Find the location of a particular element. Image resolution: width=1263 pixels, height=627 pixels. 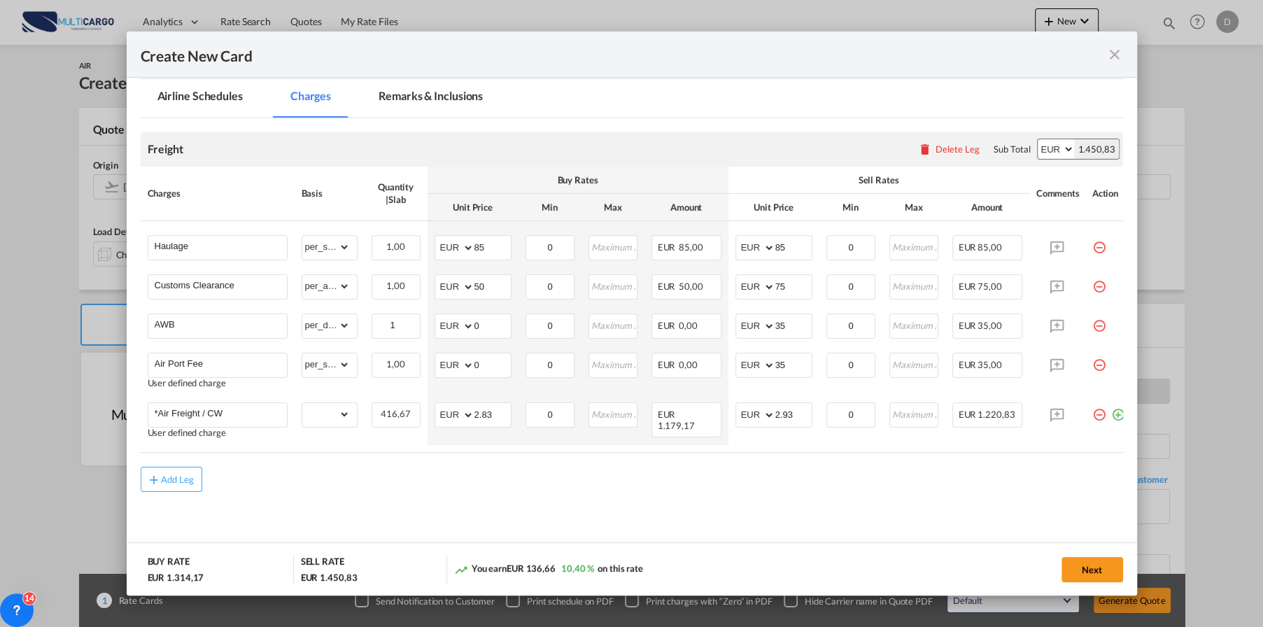

md-tab-item: Charges is located at coordinates (311, 98).